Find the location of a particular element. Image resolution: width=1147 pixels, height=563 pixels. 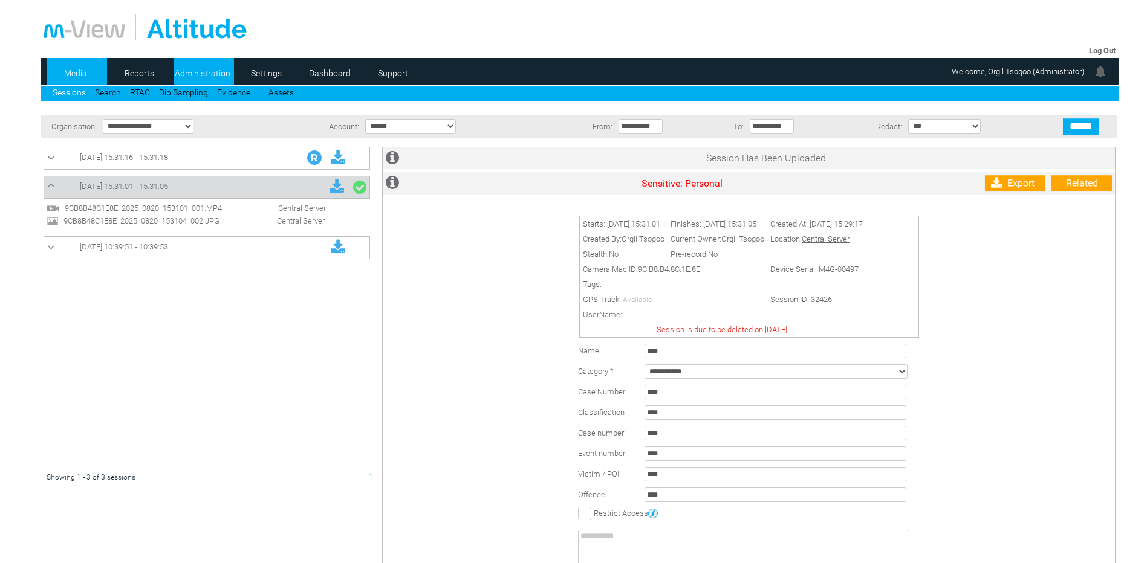

td: From: is located at coordinates (590, 126).